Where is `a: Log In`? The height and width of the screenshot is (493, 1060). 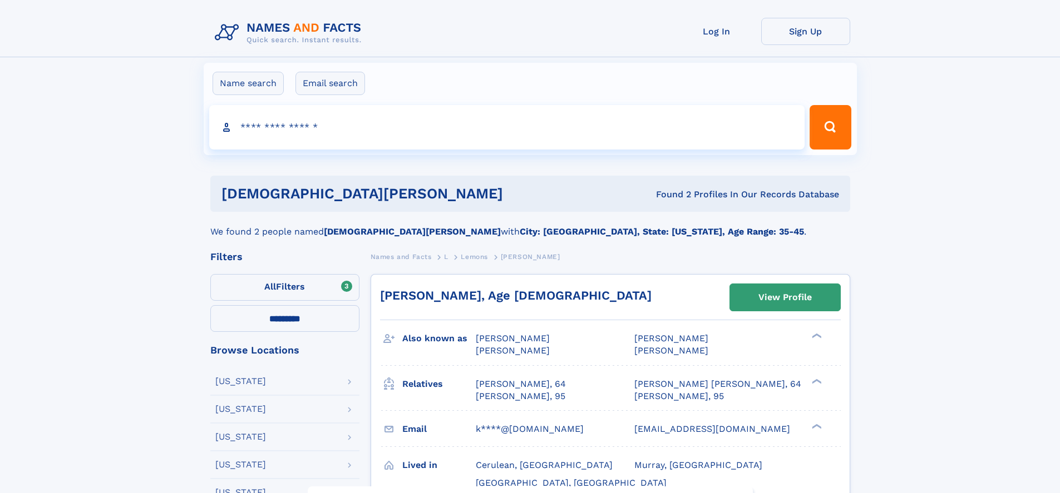
a: Log In is located at coordinates (717, 31).